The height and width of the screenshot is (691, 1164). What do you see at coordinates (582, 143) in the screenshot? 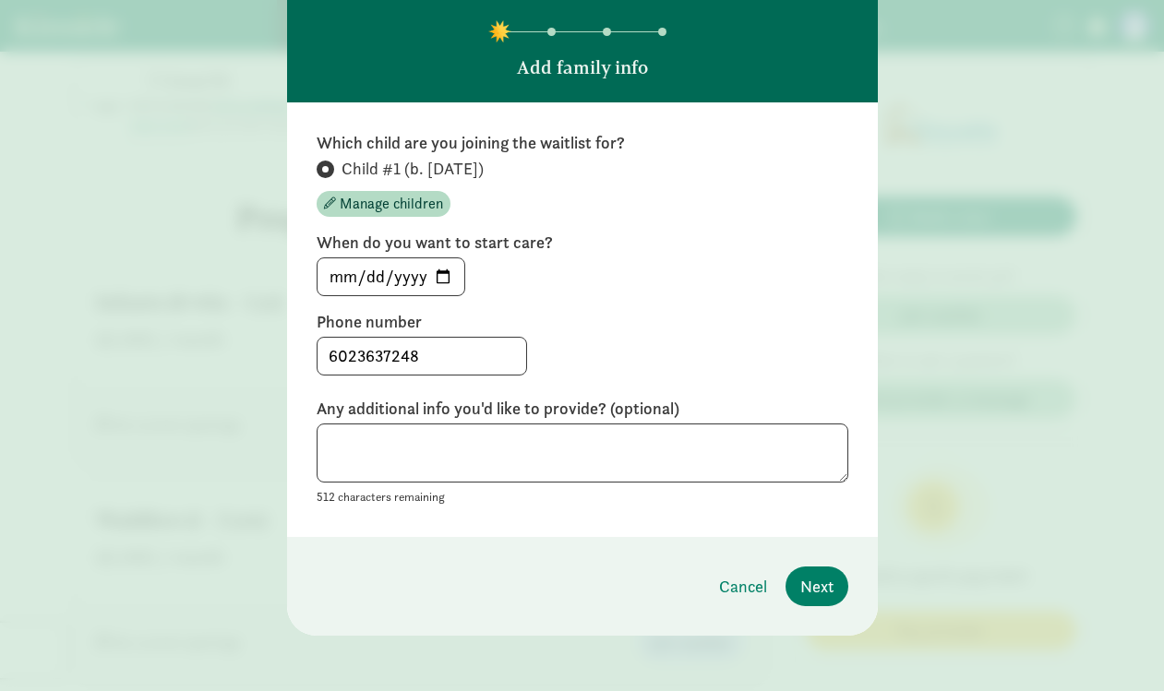
I see `label: Which child are you joining the waitlist for?` at bounding box center [582, 143].